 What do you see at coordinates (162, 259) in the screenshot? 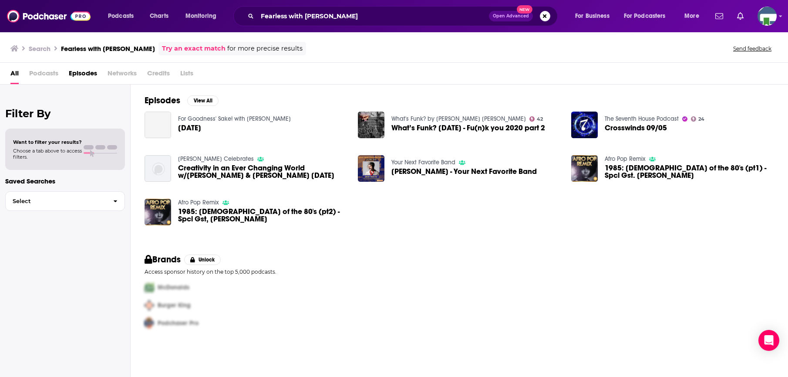
I see `h2: Brands` at bounding box center [162, 259].